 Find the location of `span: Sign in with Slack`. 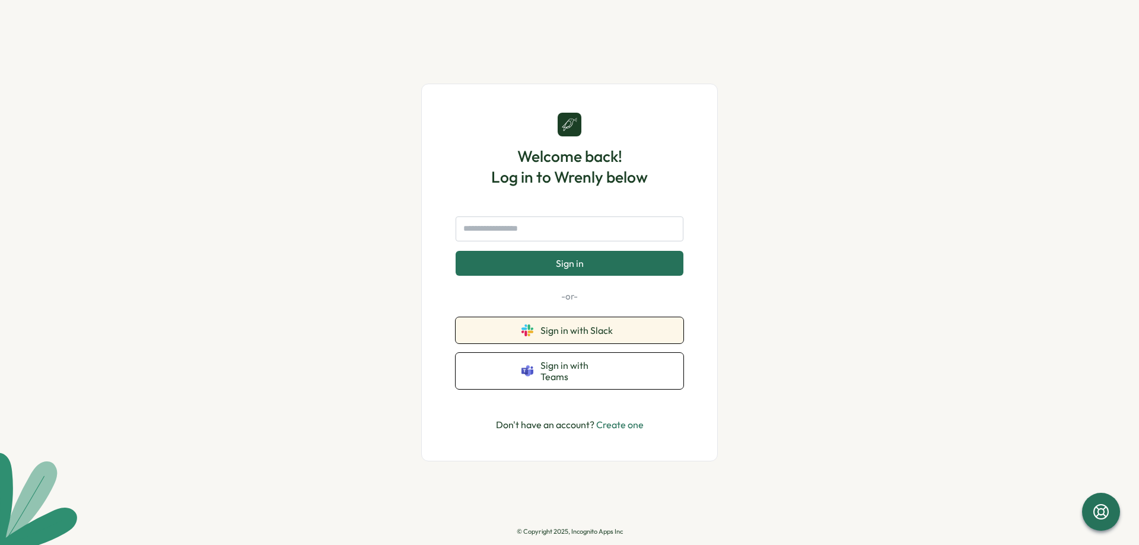

span: Sign in with Slack is located at coordinates (579, 330).